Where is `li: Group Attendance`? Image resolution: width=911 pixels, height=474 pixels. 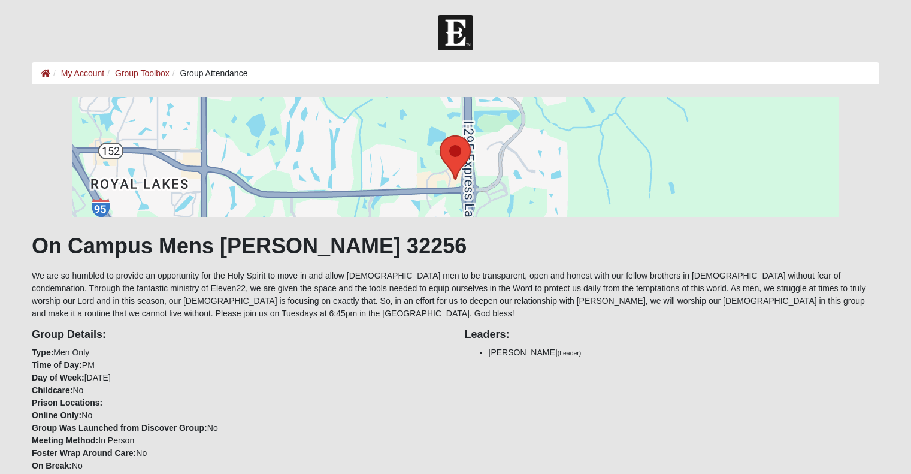
li: Group Attendance is located at coordinates (208, 73).